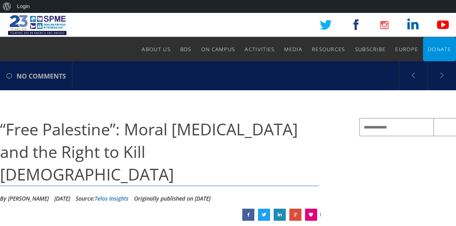 The image size is (456, 226). Describe the element at coordinates (320, 214) in the screenshot. I see `span: 1` at that location.